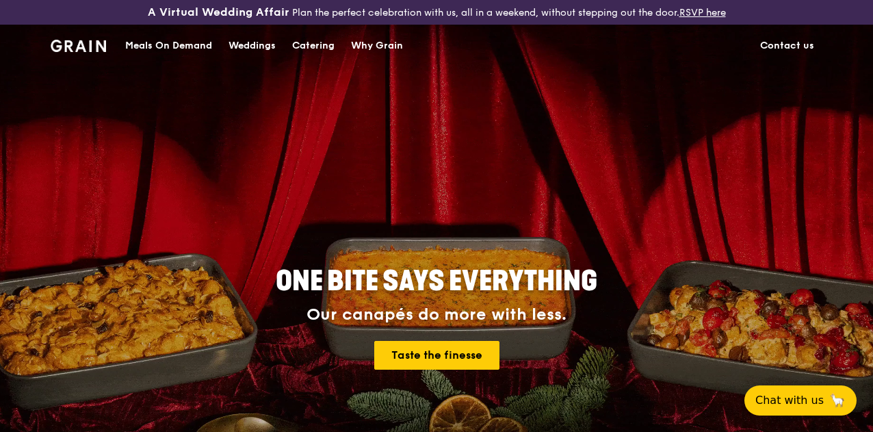 The width and height of the screenshot is (873, 432). What do you see at coordinates (313, 46) in the screenshot?
I see `a: Catering` at bounding box center [313, 46].